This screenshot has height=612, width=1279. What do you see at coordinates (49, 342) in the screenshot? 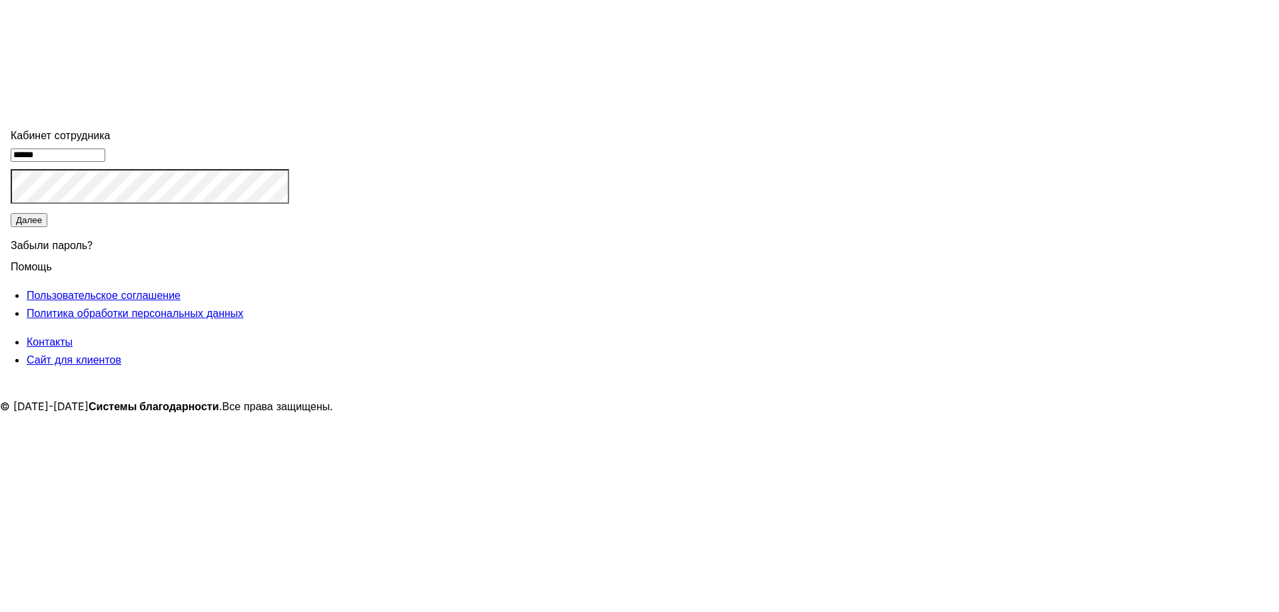
I see `a: Контакты` at bounding box center [49, 342].